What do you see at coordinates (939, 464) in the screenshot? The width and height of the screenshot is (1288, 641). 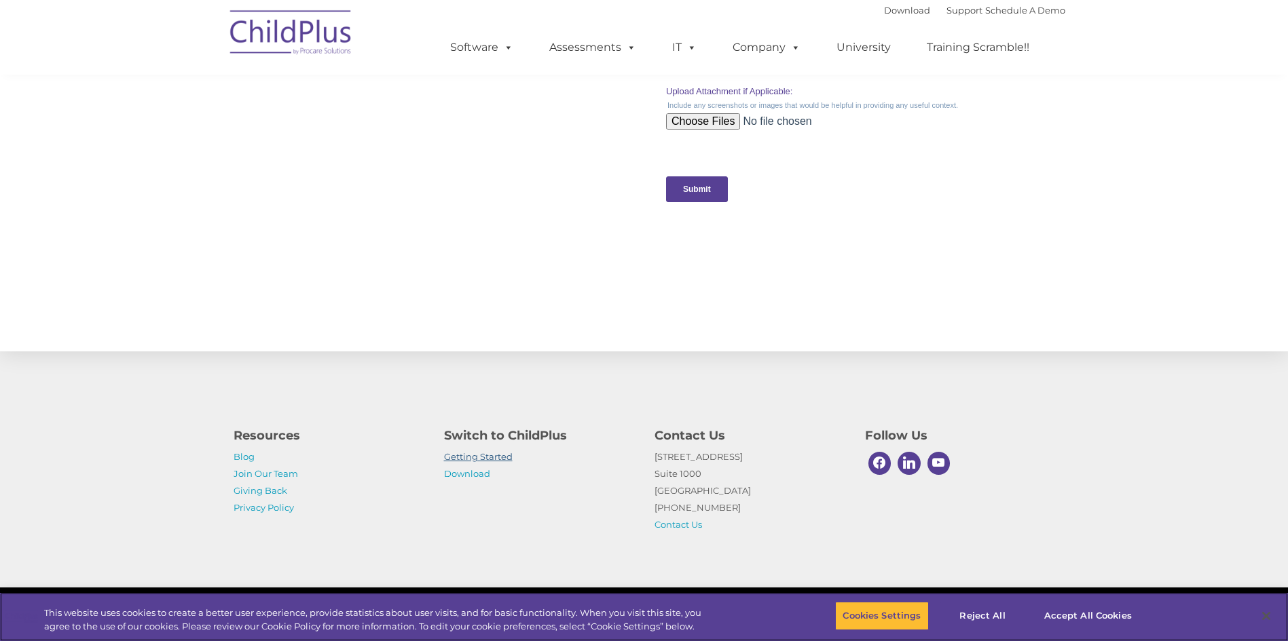 I see `a: Youtube` at bounding box center [939, 464].